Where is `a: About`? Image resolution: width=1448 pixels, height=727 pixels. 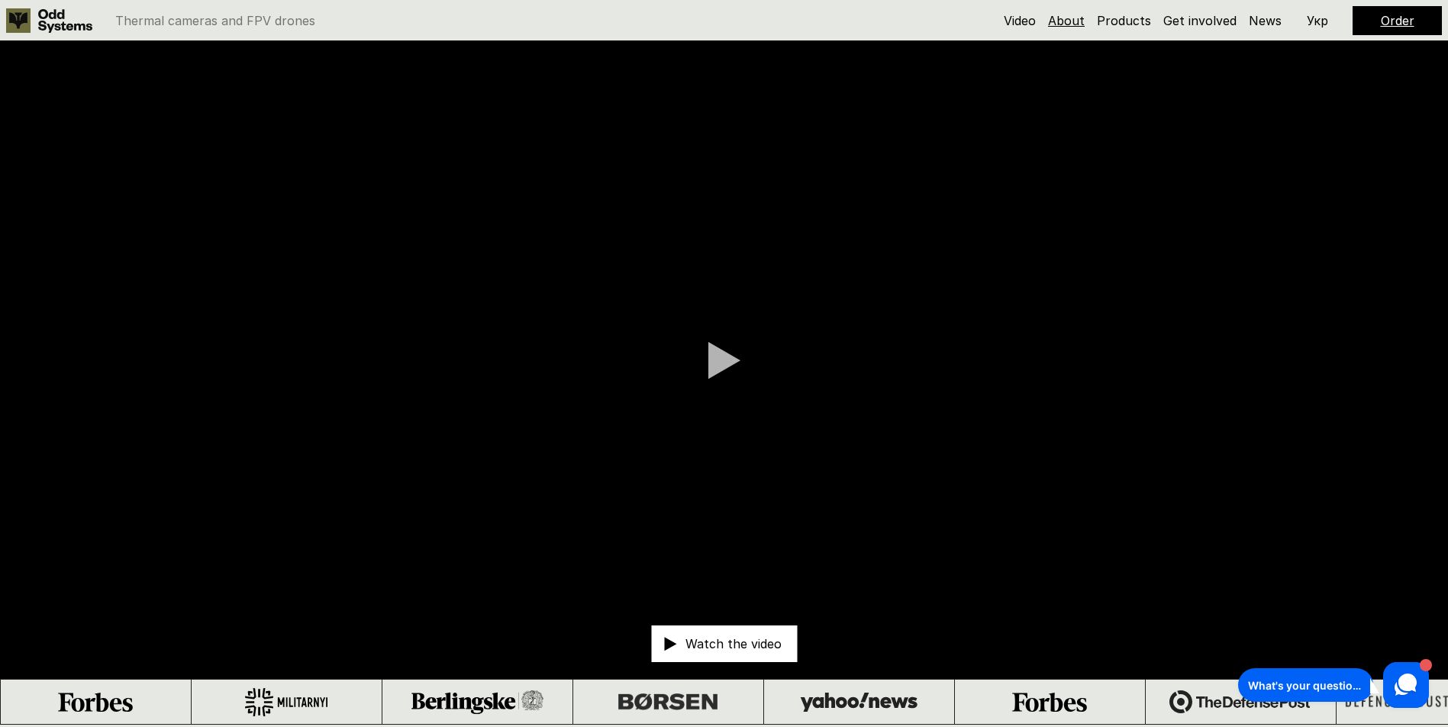 a: About is located at coordinates (1066, 21).